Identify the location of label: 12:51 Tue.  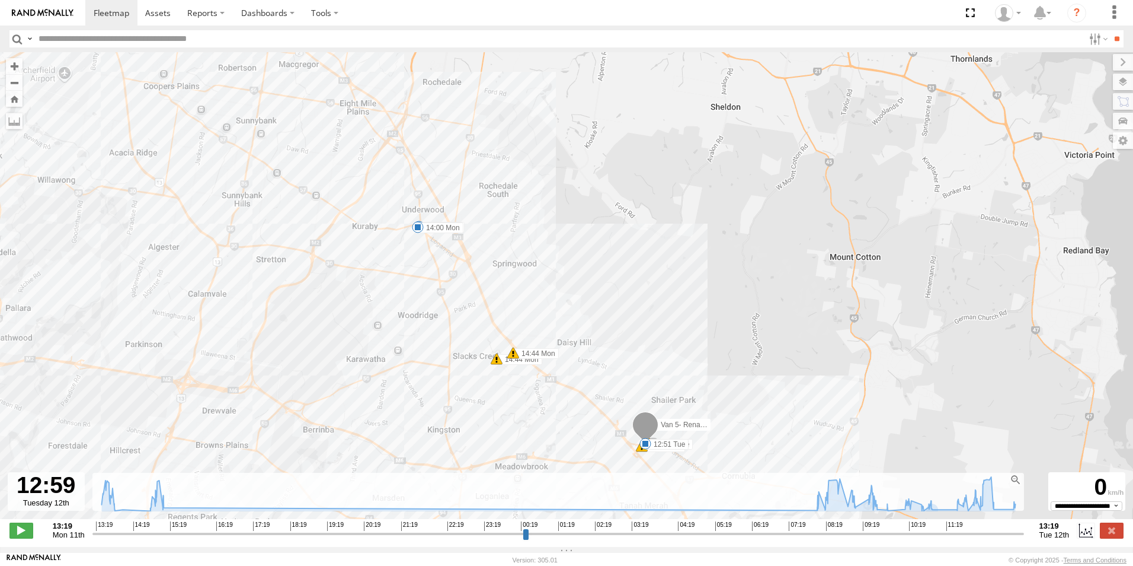
(667, 444).